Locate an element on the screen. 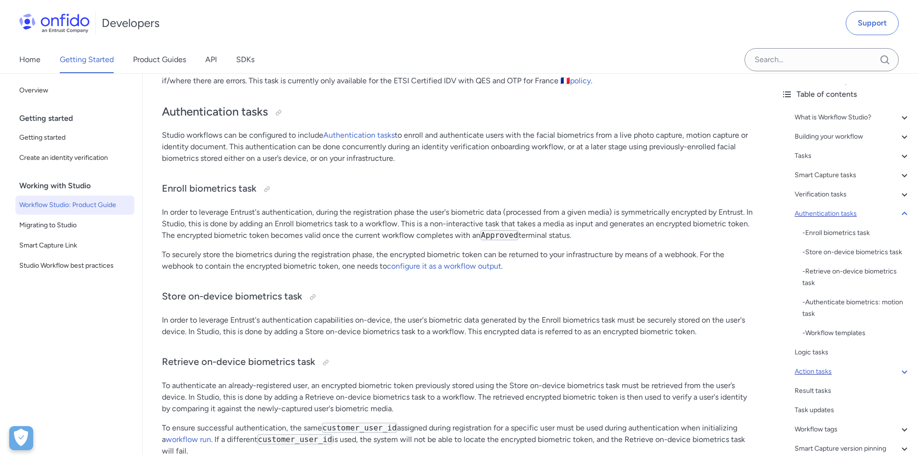 The width and height of the screenshot is (918, 455). button: Open Preferences is located at coordinates (21, 438).